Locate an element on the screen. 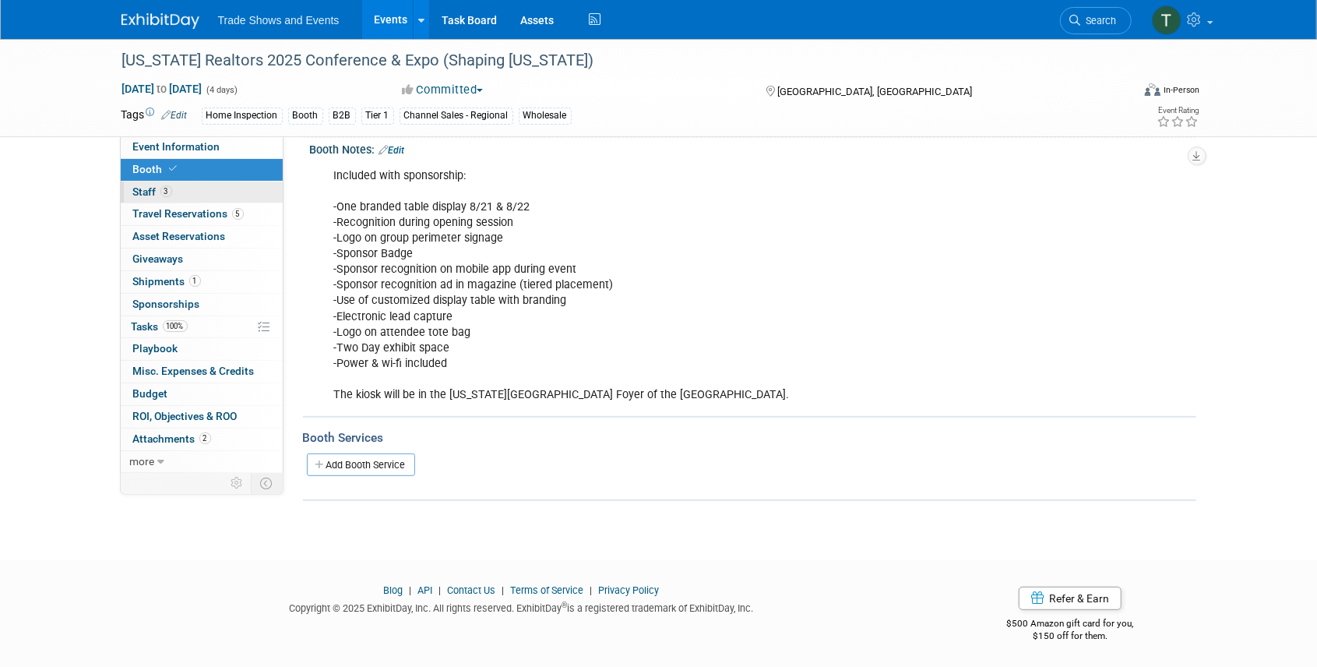 Image resolution: width=1317 pixels, height=667 pixels. span: (4 days) is located at coordinates (222, 90).